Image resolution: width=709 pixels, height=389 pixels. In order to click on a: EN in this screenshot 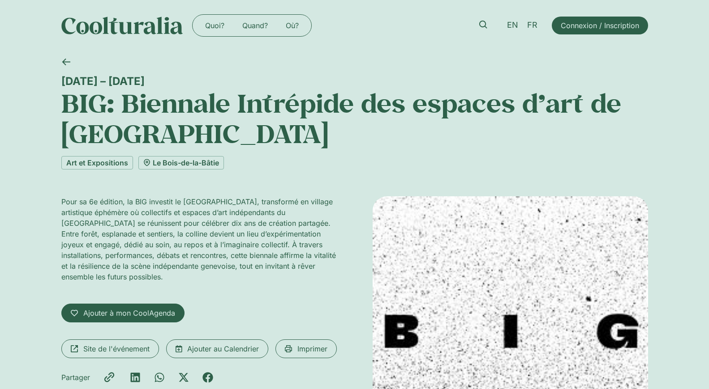, I will do `click(512, 25)`.